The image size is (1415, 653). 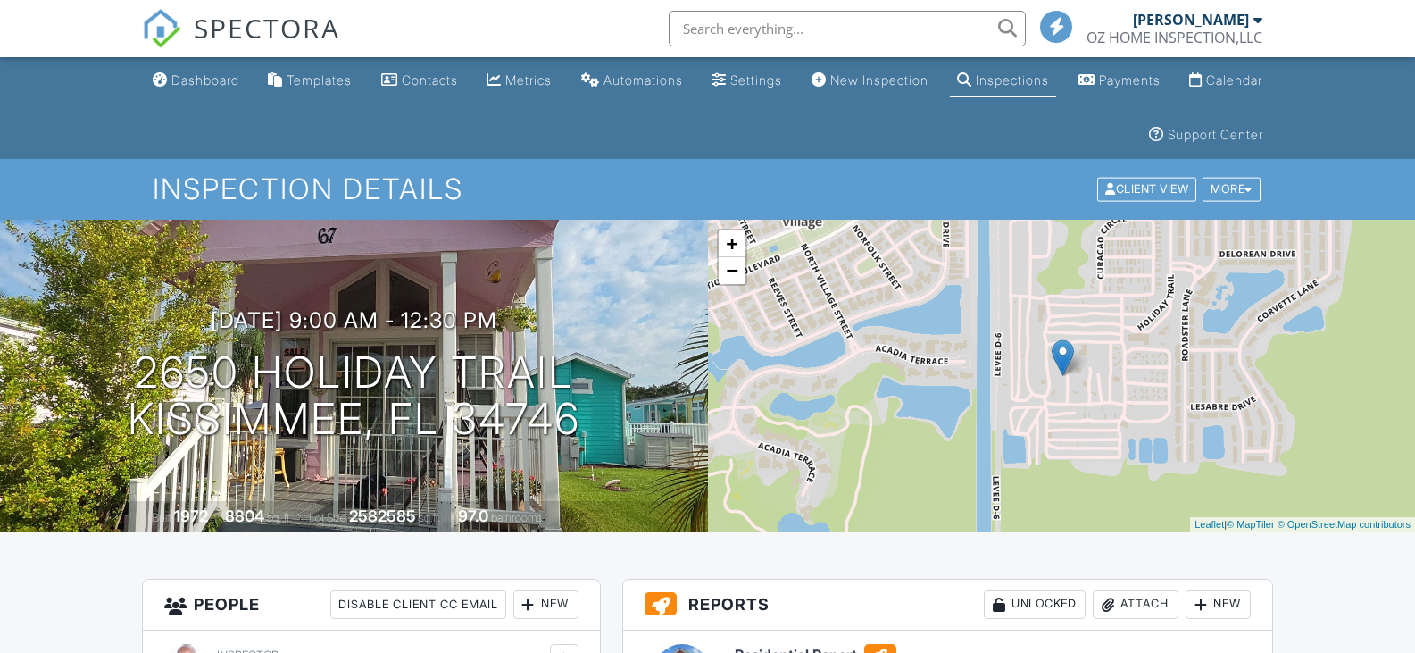 What do you see at coordinates (267, 28) in the screenshot?
I see `span: SPECTORA` at bounding box center [267, 28].